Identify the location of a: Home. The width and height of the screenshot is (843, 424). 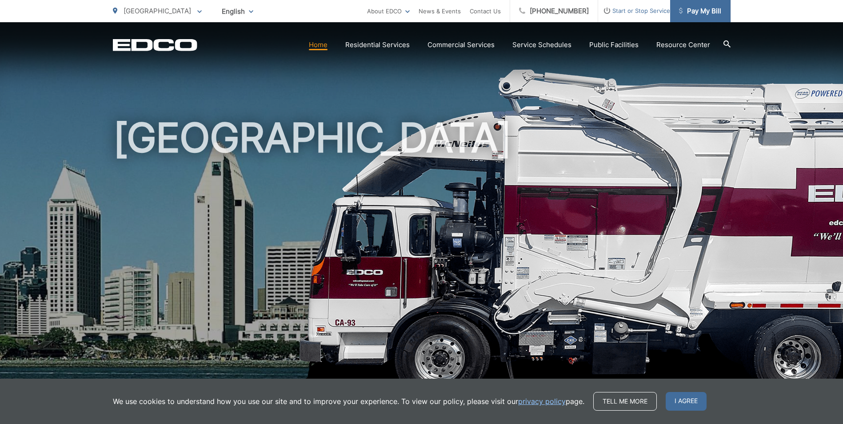
(318, 45).